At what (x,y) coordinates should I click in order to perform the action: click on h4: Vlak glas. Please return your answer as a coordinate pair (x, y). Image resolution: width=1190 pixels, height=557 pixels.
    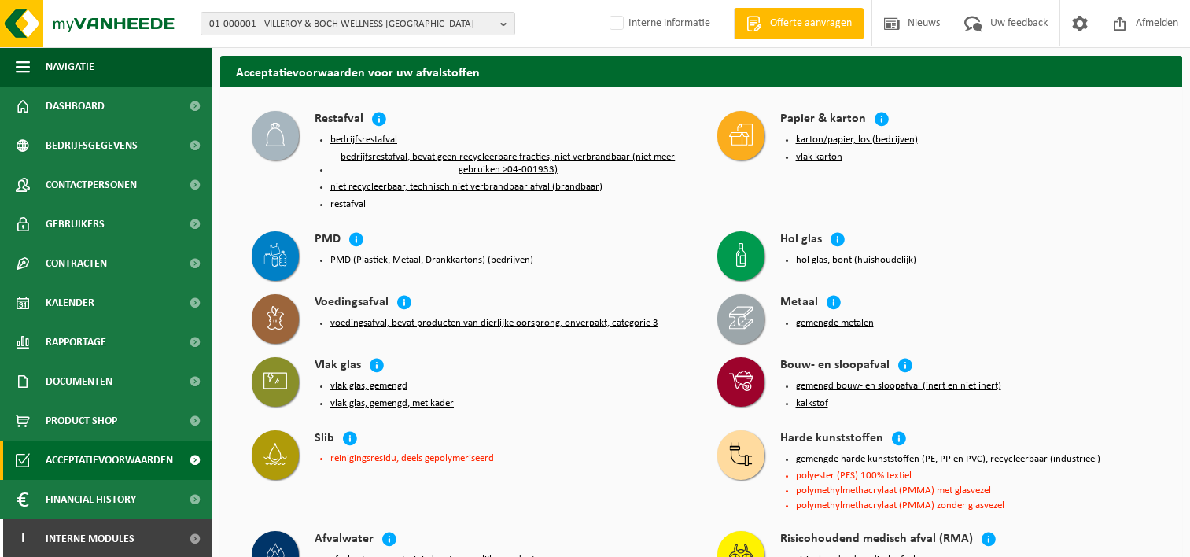
    Looking at the image, I should click on (338, 366).